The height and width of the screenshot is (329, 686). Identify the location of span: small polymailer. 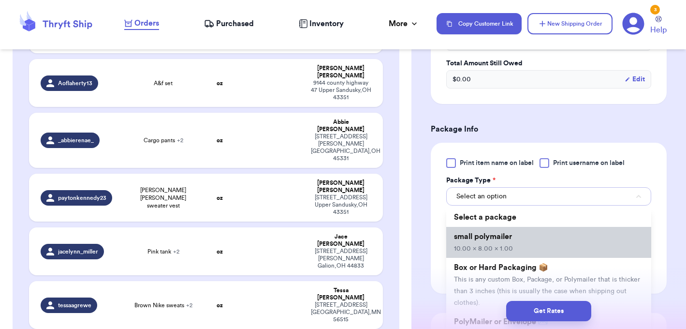
(483, 236).